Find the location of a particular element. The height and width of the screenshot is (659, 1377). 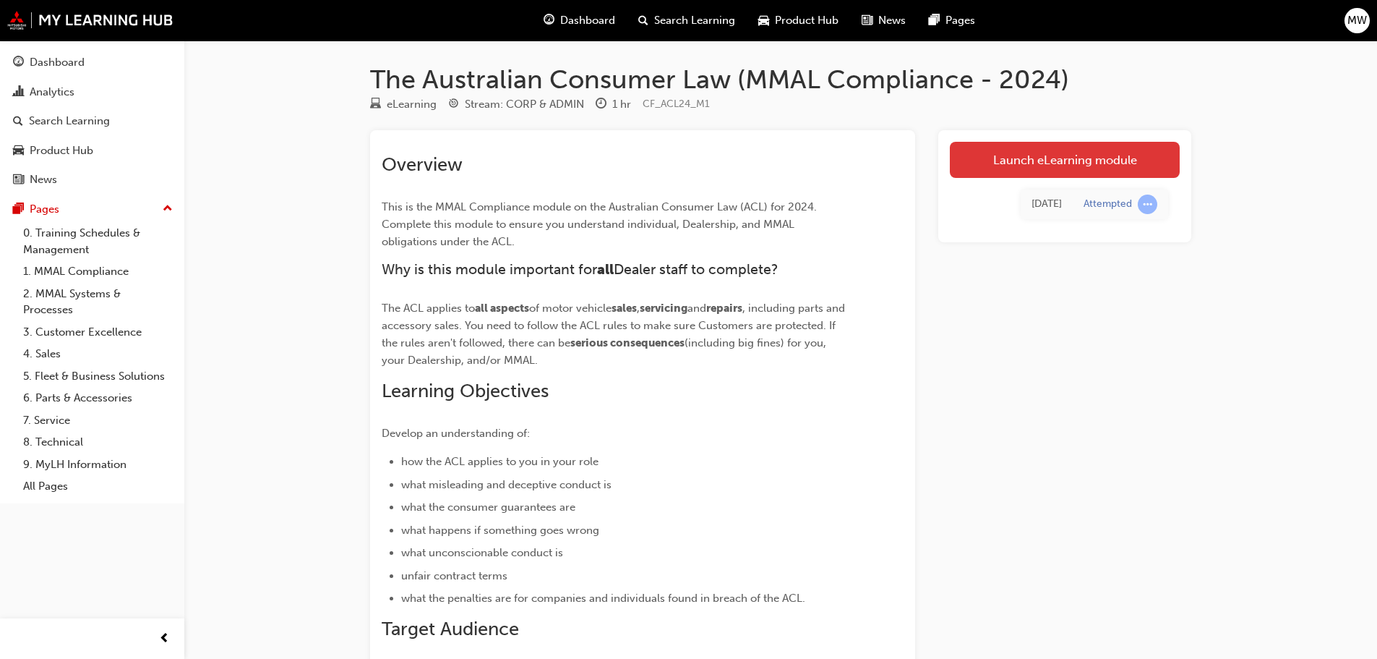

a: car-iconProduct Hub is located at coordinates (798, 20).